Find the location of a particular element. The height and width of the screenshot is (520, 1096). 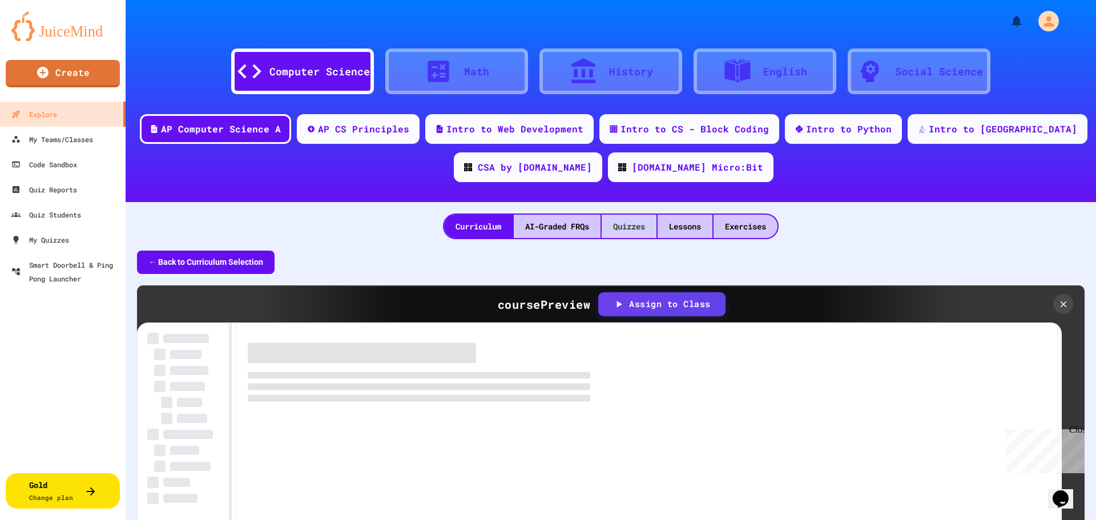

div: AI-Graded FRQs is located at coordinates (557, 226).